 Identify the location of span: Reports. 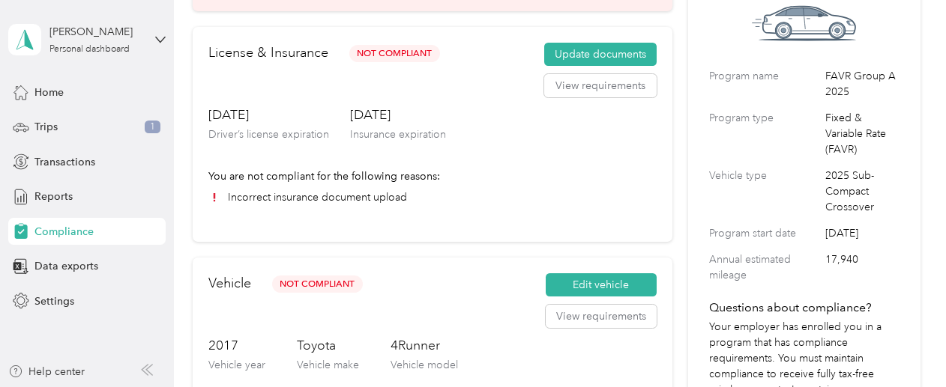
(53, 196).